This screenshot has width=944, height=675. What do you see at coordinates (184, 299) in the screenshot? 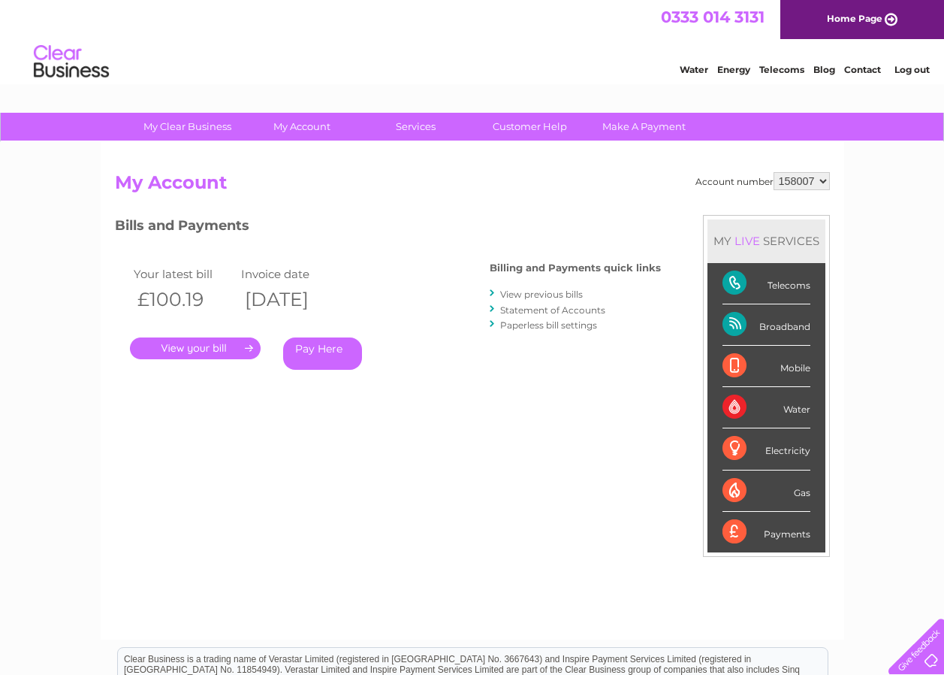
I see `th: £100.19` at bounding box center [184, 299].